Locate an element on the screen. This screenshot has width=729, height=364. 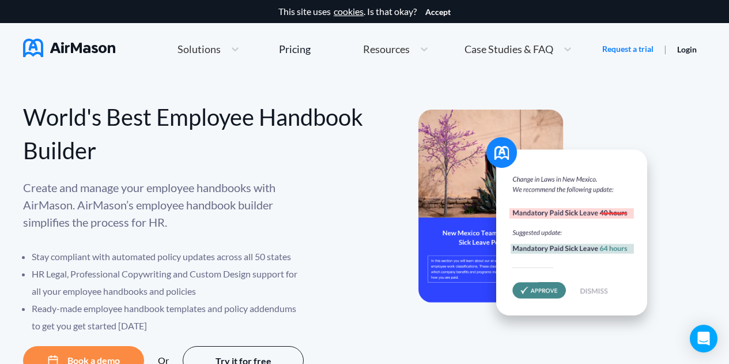
li: Stay compliant with automated policy updates across all 50 states is located at coordinates (168, 256).